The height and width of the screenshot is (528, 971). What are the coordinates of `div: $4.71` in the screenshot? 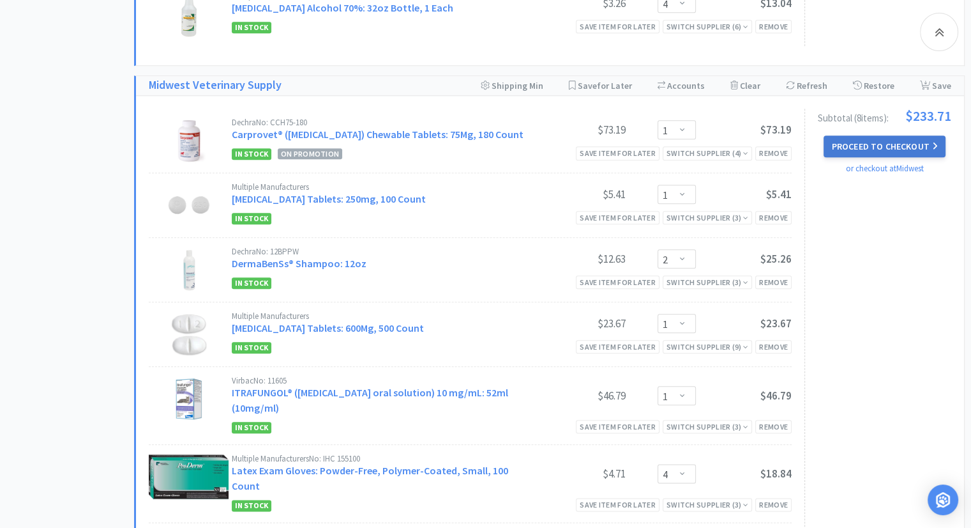 It's located at (578, 473).